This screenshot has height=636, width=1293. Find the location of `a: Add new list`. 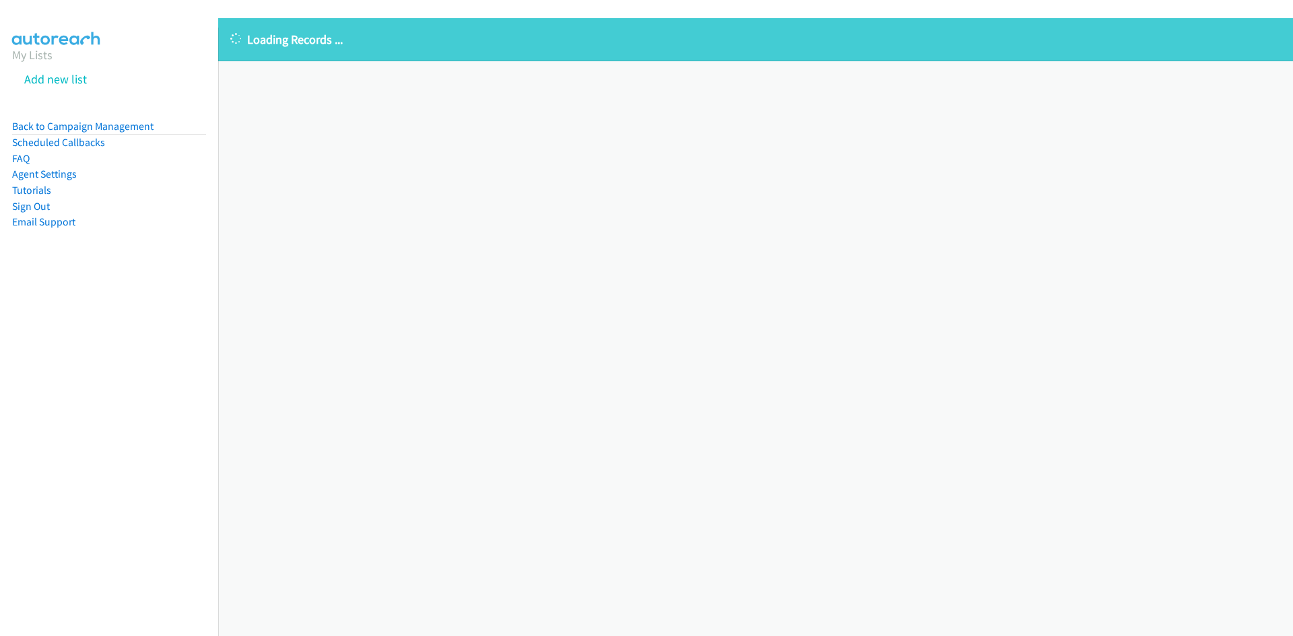

a: Add new list is located at coordinates (55, 79).